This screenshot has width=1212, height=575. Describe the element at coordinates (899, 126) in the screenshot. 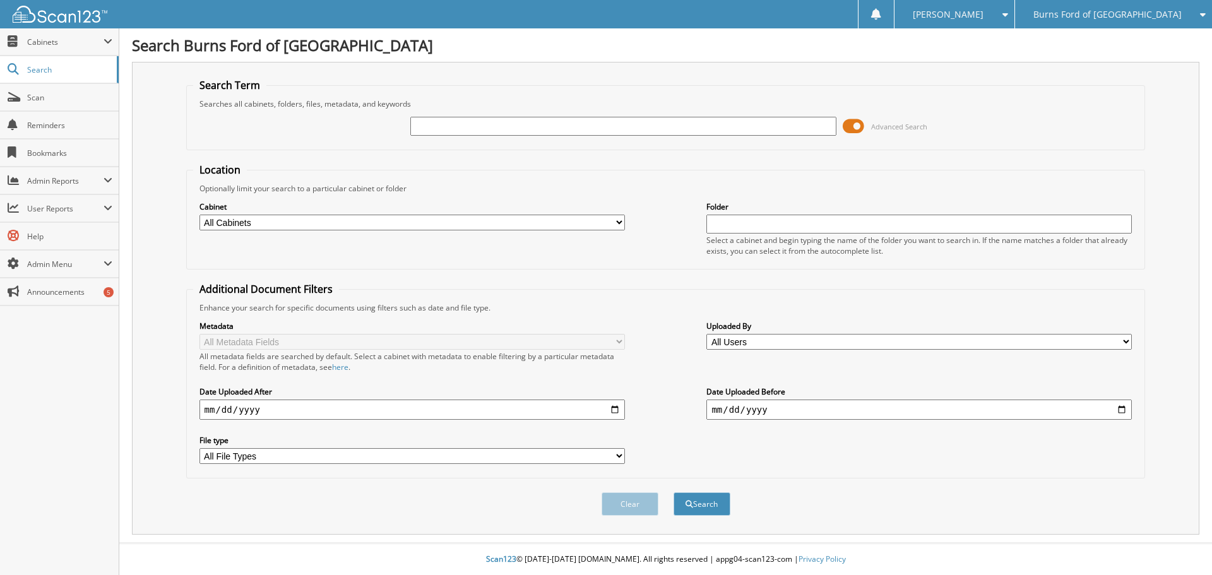

I see `span: Advanced Search` at that location.